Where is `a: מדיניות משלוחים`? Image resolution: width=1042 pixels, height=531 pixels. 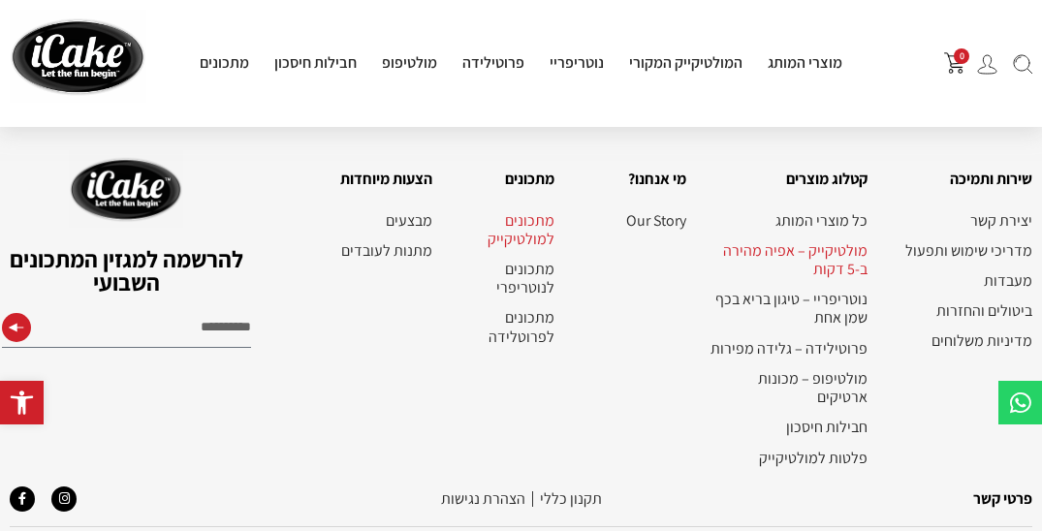
a: מדיניות משלוחים is located at coordinates (959, 340).